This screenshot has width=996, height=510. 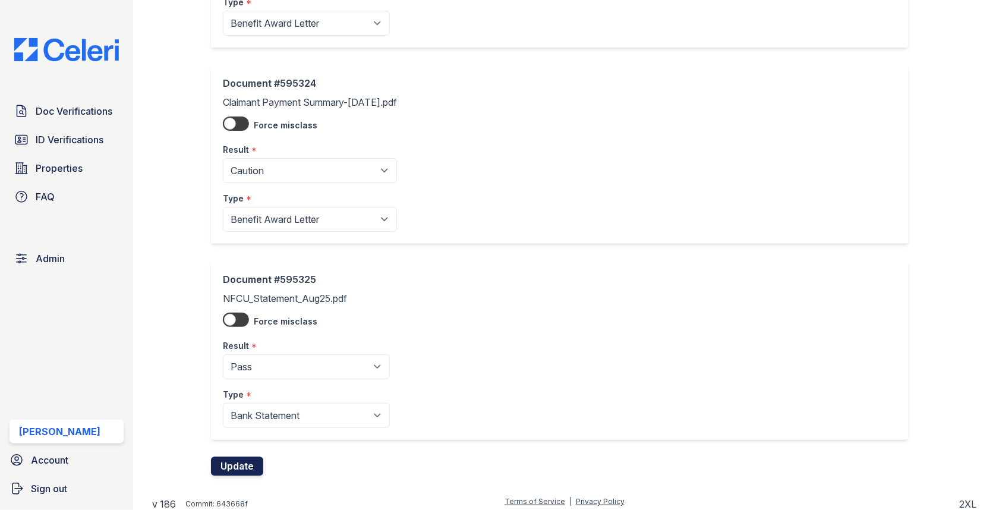 I want to click on a: Admin, so click(x=67, y=258).